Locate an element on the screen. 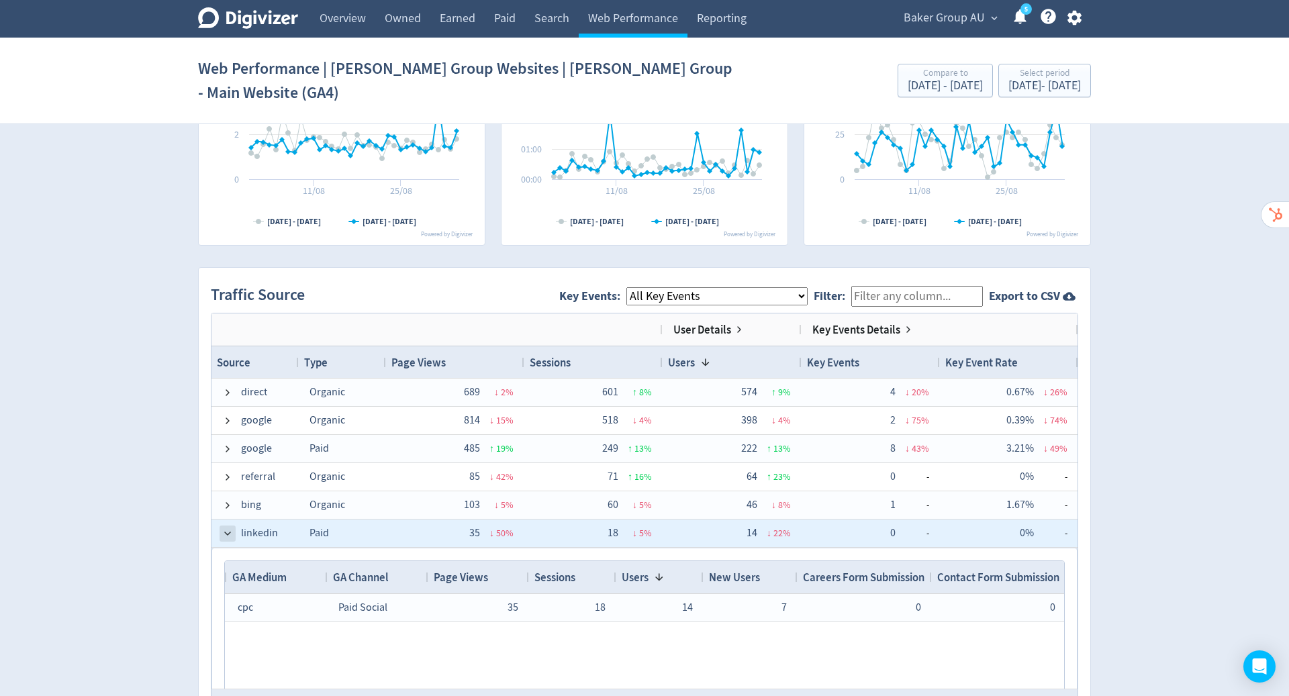  div: Select period is located at coordinates (1045, 74).